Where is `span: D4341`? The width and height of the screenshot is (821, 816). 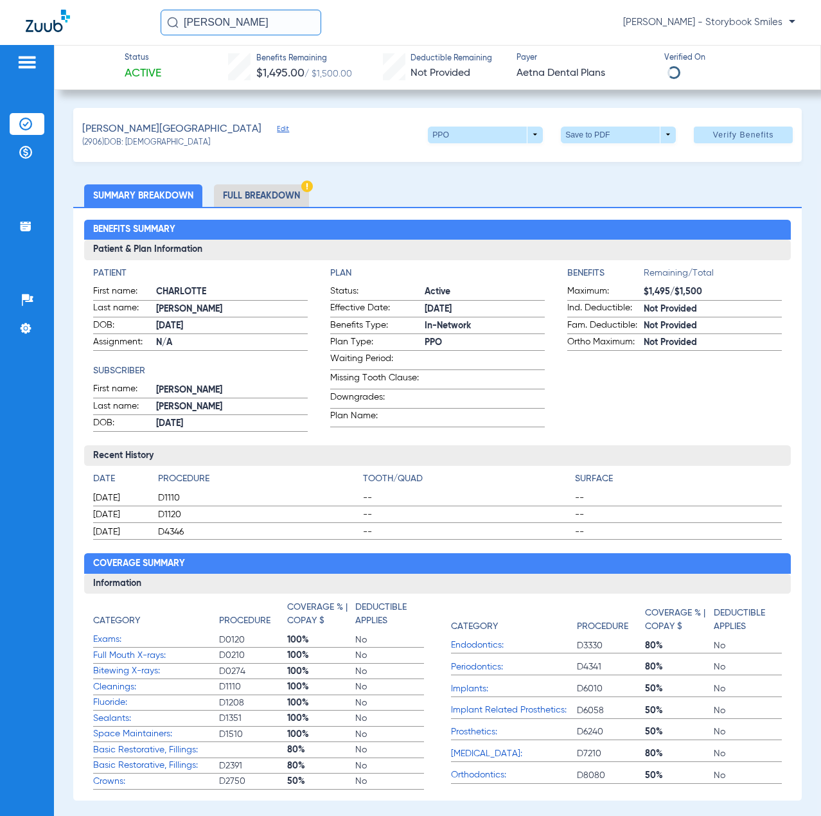 span: D4341 is located at coordinates (611, 667).